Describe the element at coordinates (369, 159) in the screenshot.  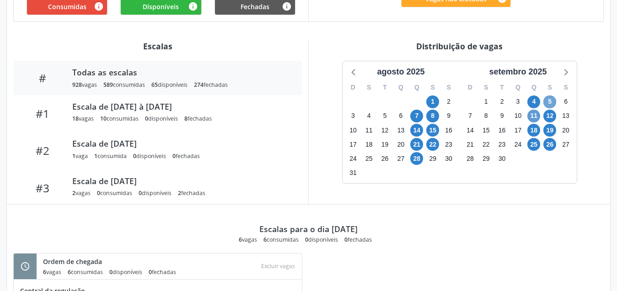
I see `span: segunda-feira, 25 de agosto de 2025` at that location.